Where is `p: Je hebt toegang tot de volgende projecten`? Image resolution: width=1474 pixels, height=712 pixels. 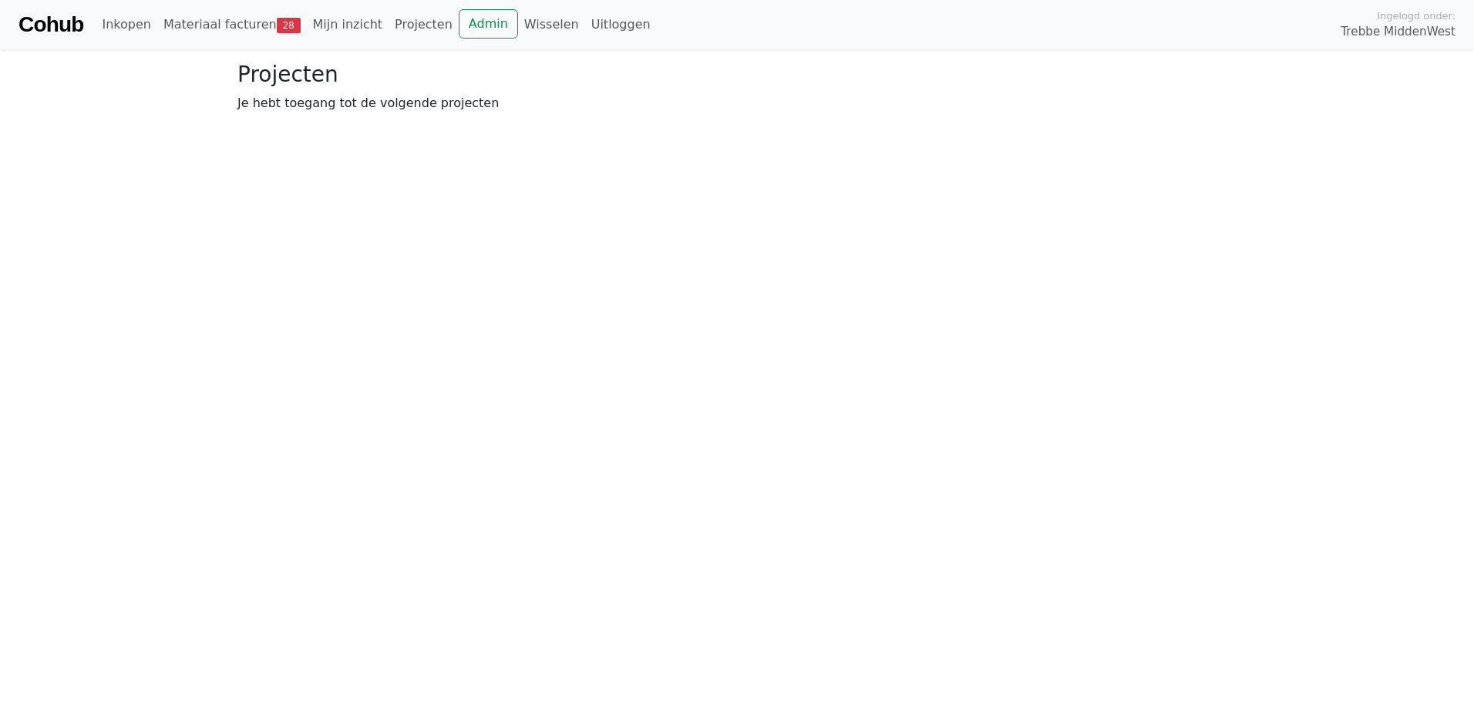
p: Je hebt toegang tot de volgende projecten is located at coordinates (737, 103).